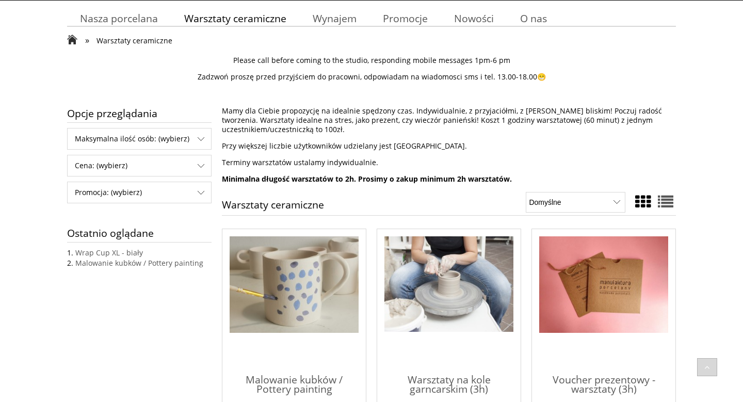  Describe the element at coordinates (367, 179) in the screenshot. I see `strong: Minimalna długość warsztatów to 2h. Prosimy o zakup minimum 2h warsztatów.` at that location.